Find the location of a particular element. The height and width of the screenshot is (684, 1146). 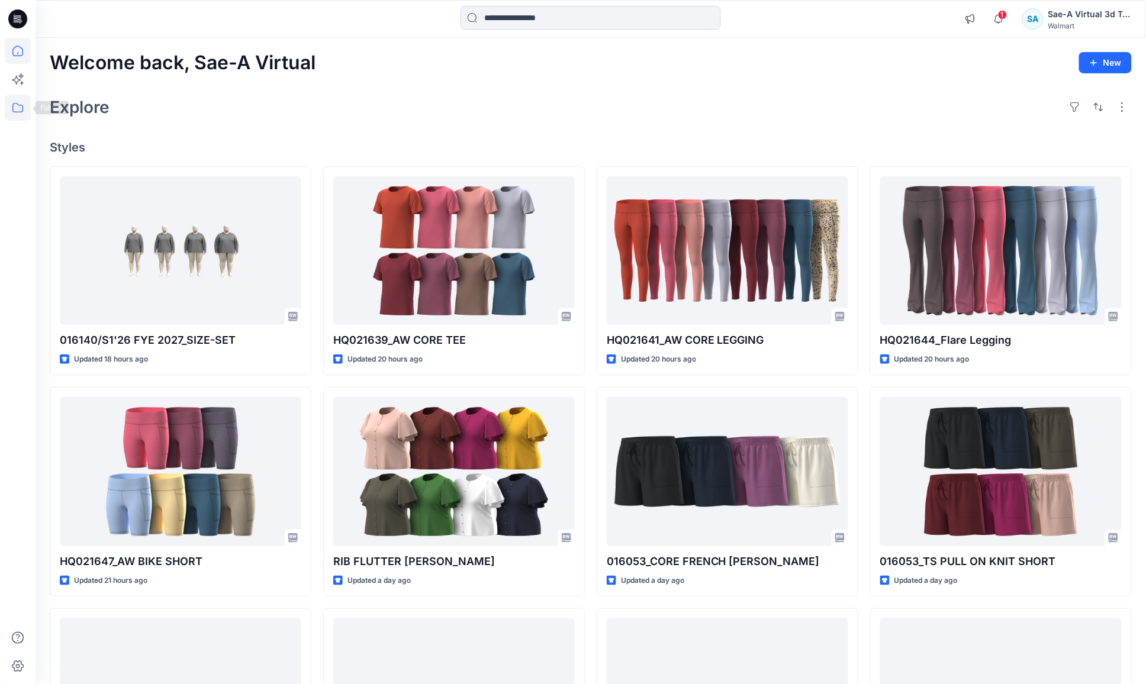

div: Sae-A Virtual 3d Team is located at coordinates (1090, 14).